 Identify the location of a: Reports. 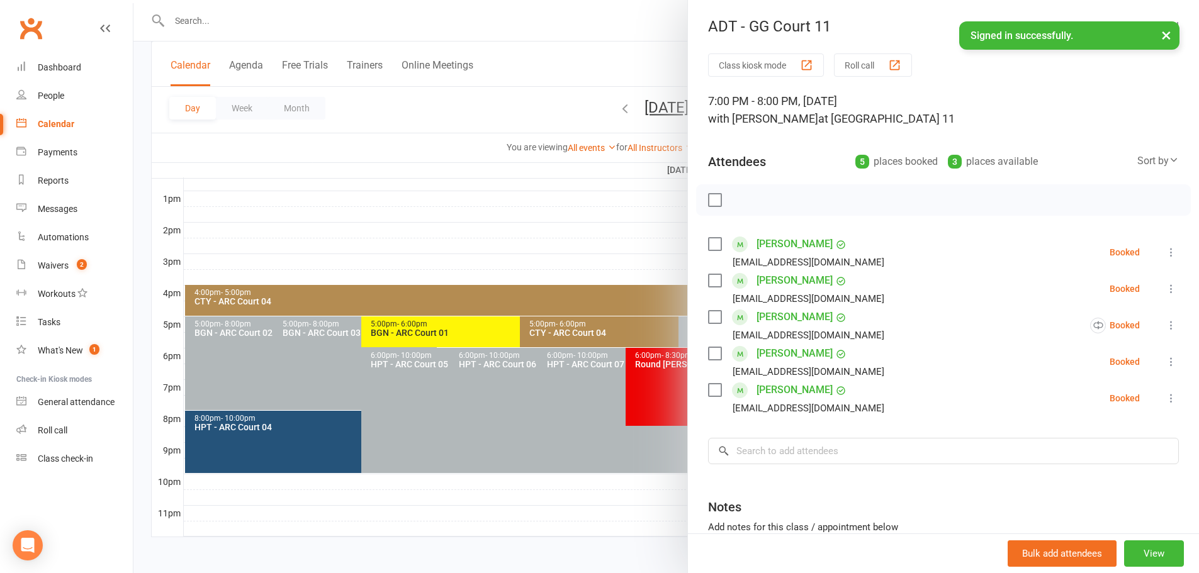
(74, 181).